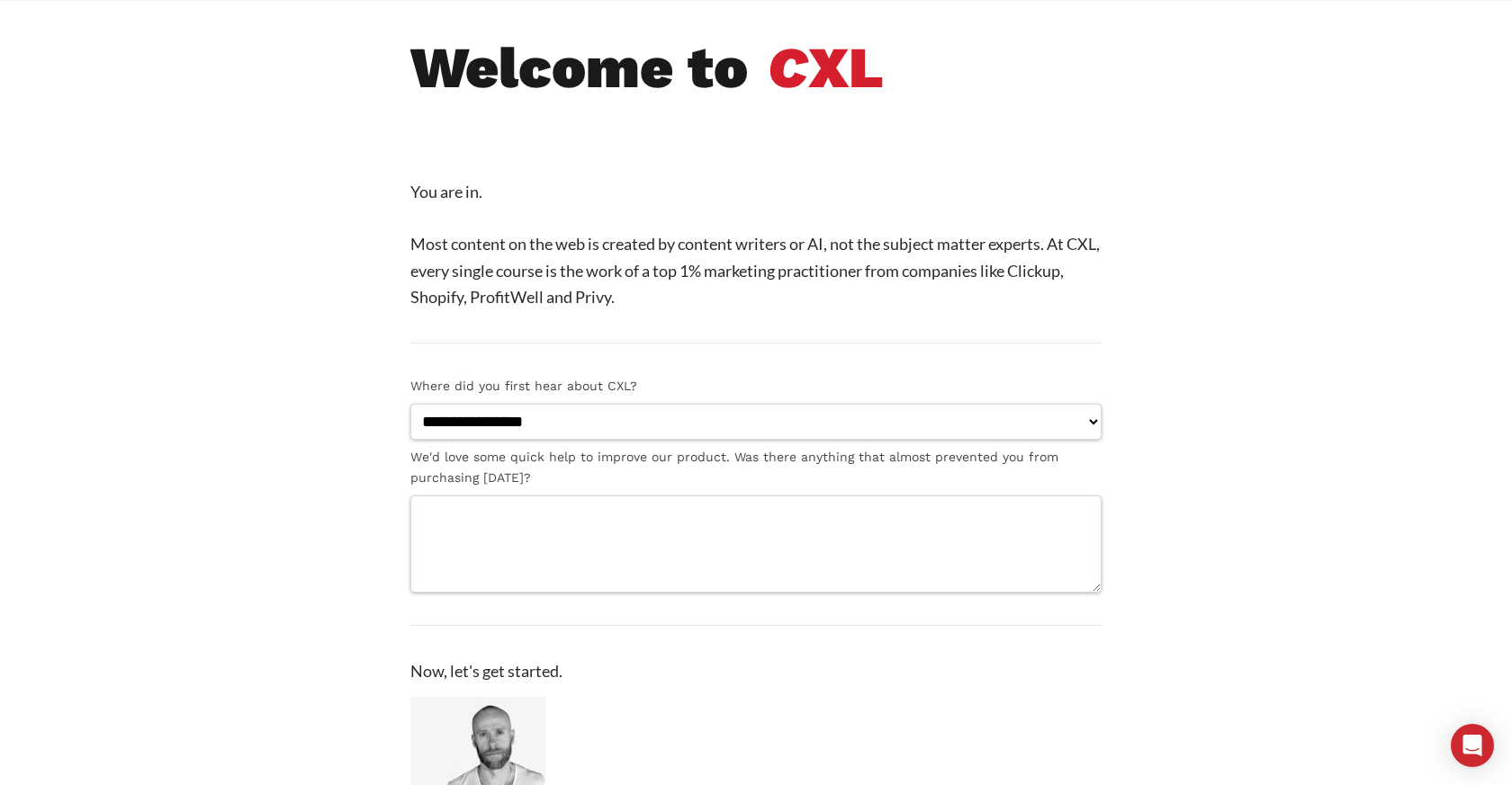  I want to click on i: C, so click(787, 68).